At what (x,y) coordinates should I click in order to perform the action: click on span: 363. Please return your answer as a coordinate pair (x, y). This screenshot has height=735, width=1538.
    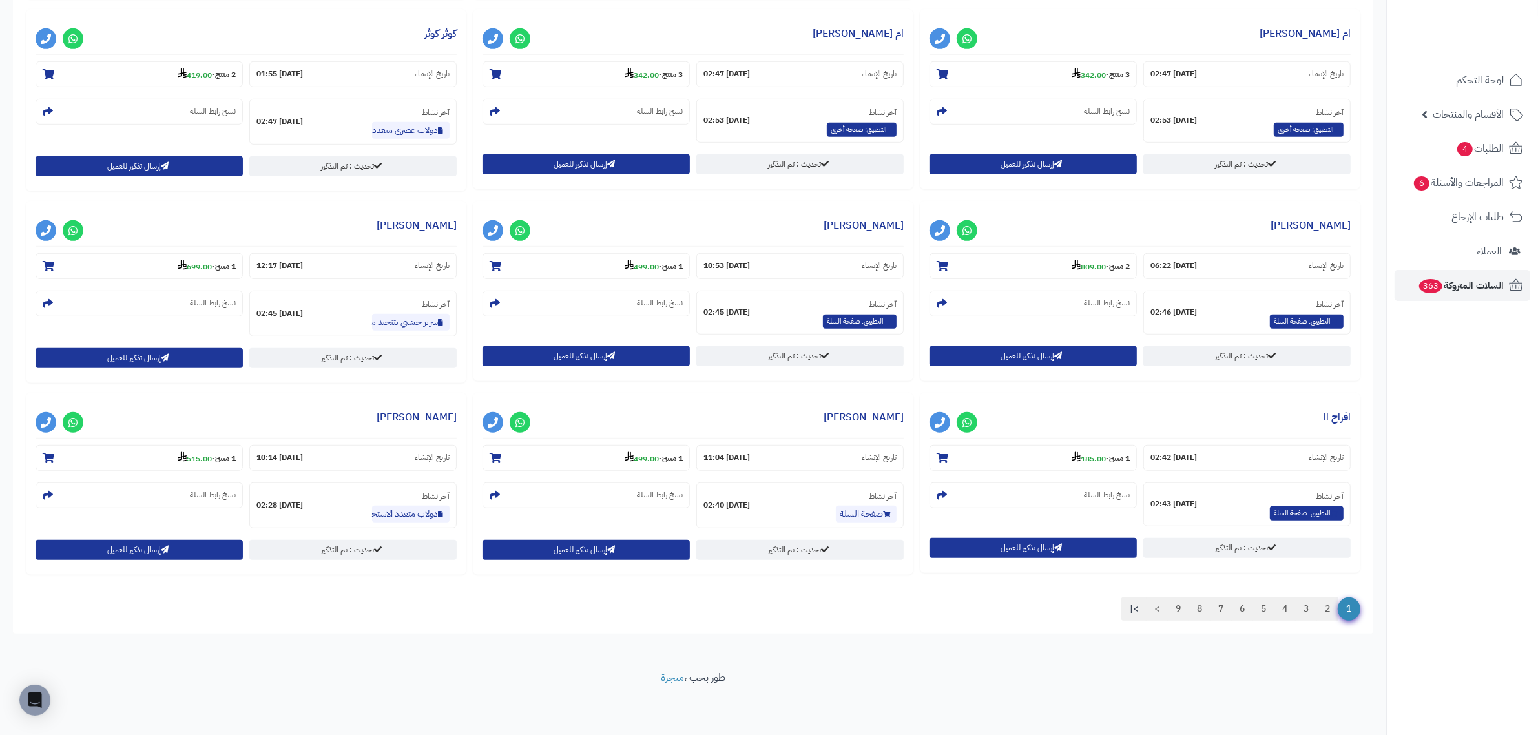
    Looking at the image, I should click on (1431, 286).